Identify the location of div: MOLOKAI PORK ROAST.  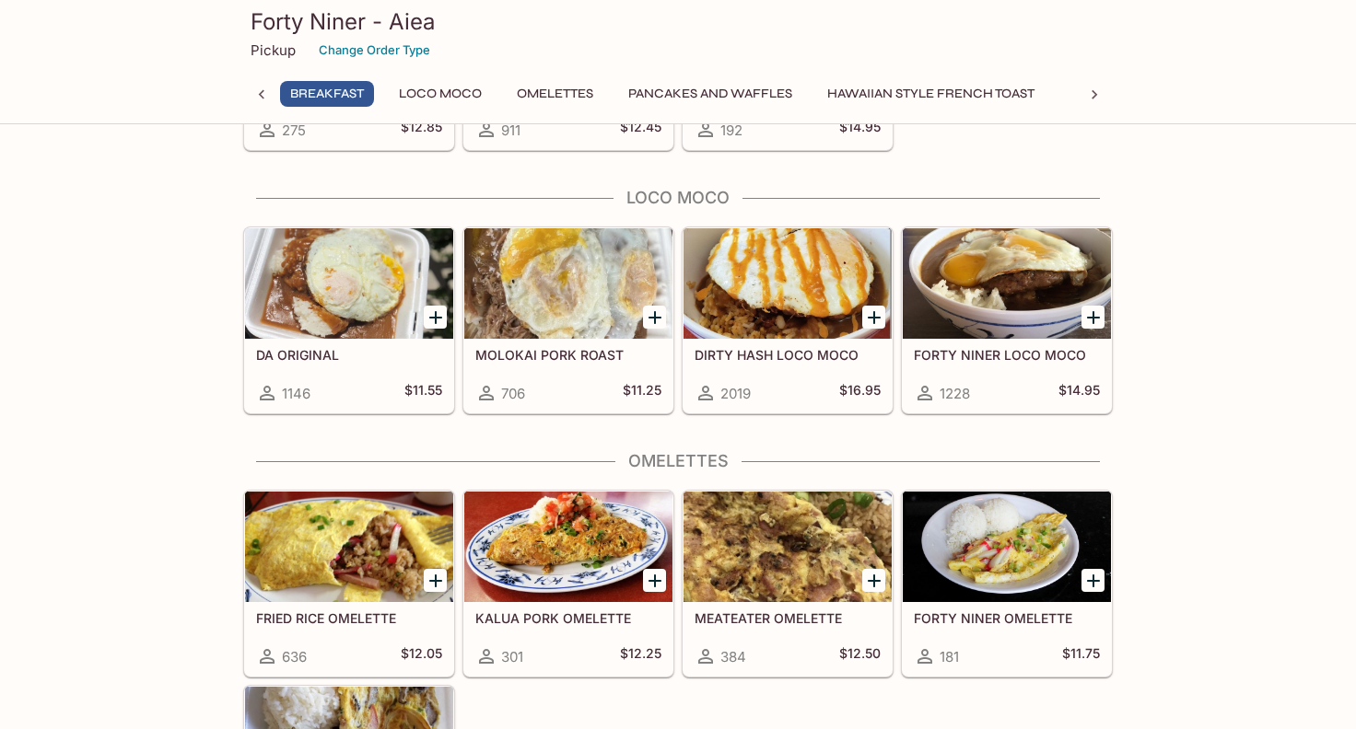
(568, 284).